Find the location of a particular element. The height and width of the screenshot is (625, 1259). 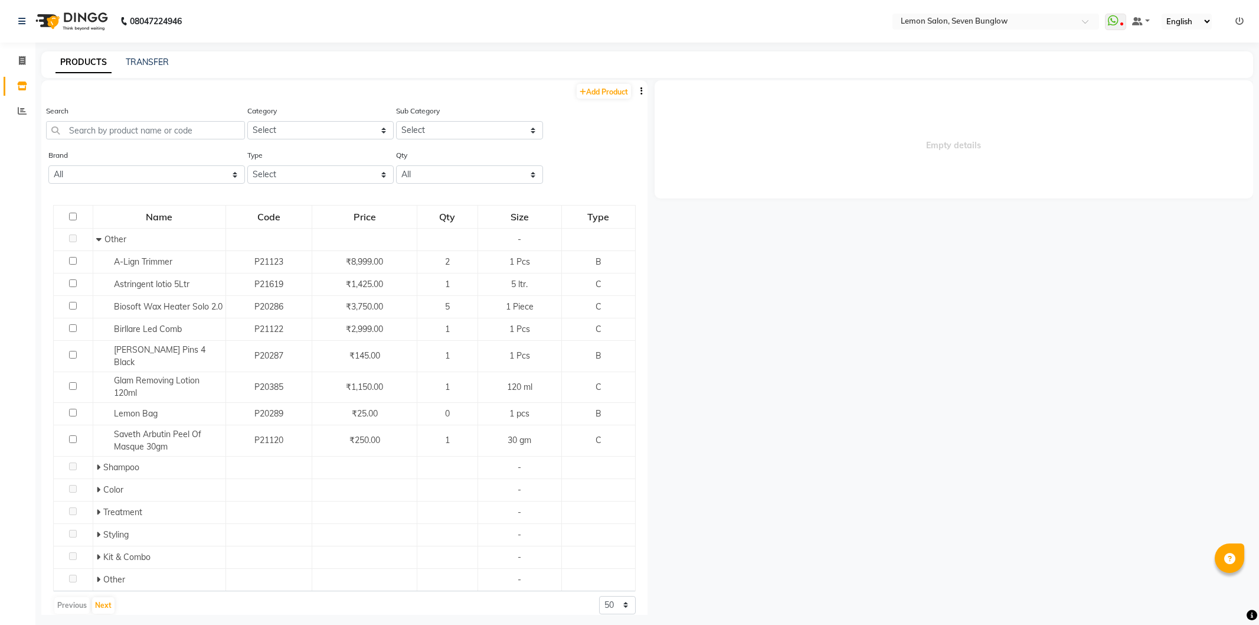

span: ₹145.00 is located at coordinates (365, 355).